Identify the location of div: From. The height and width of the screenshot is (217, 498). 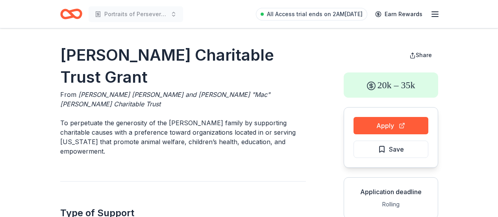
(183, 99).